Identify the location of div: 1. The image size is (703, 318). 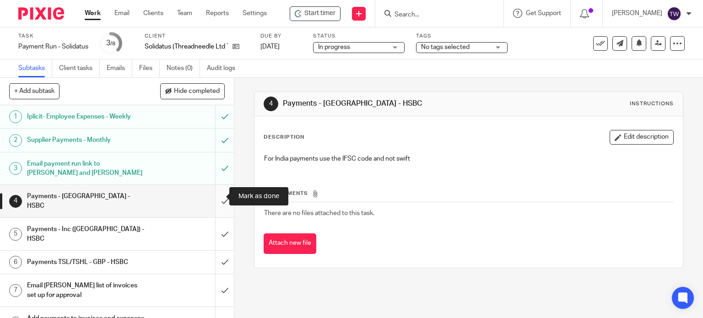
(16, 117).